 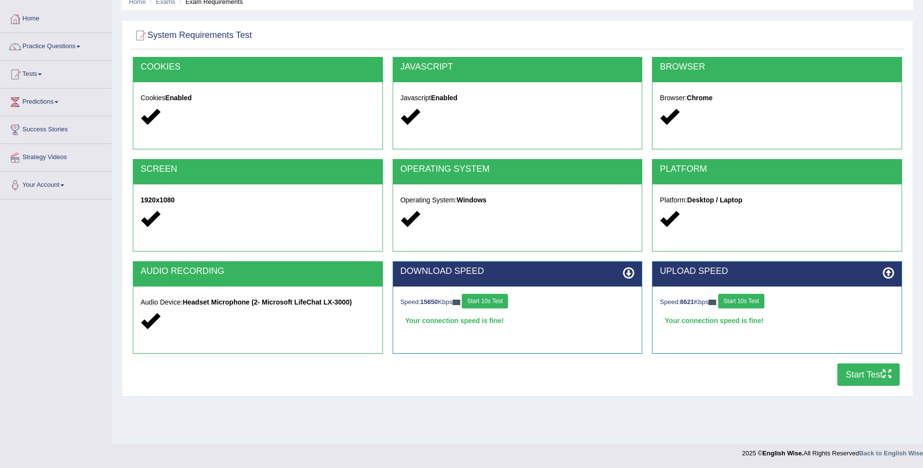 What do you see at coordinates (267, 302) in the screenshot?
I see `strong: Headset Microphone (2- Microsoft LifeChat LX-3000)` at bounding box center [267, 302].